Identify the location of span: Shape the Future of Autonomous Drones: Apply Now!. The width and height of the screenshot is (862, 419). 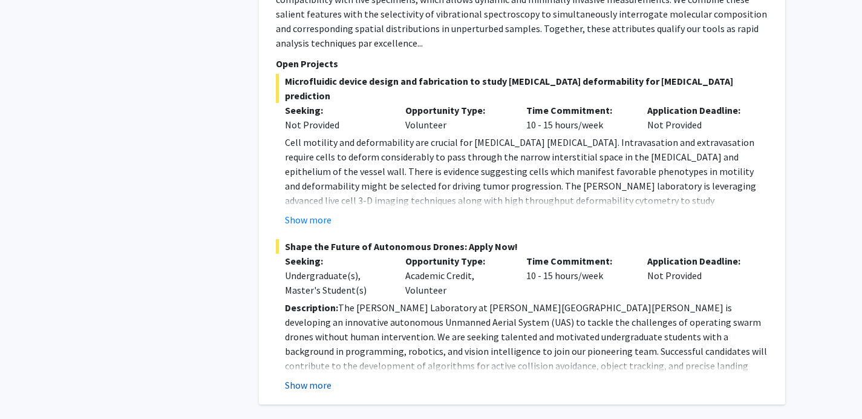
(522, 246).